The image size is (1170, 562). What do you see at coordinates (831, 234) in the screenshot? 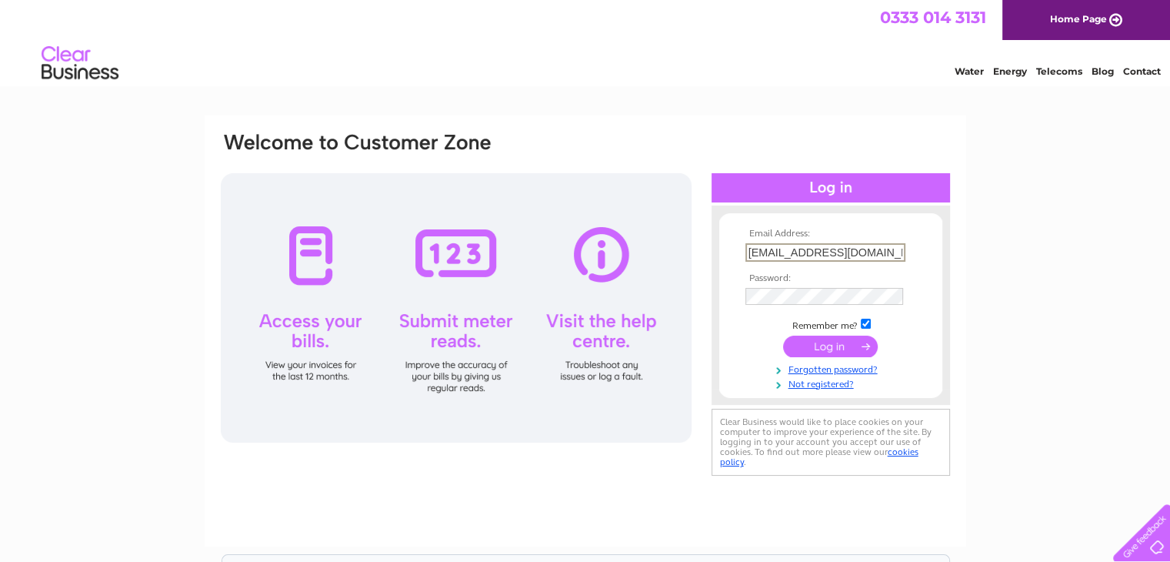
I see `th: Email Address:` at bounding box center [831, 234].